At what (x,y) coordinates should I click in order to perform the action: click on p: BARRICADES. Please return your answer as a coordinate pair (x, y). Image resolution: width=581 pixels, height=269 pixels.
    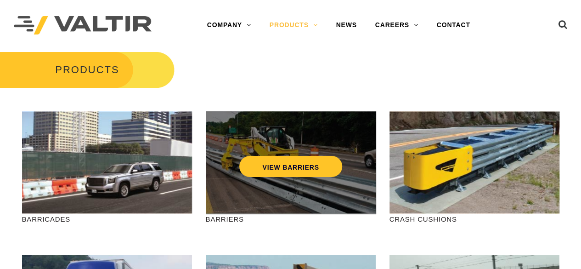
    Looking at the image, I should click on (107, 219).